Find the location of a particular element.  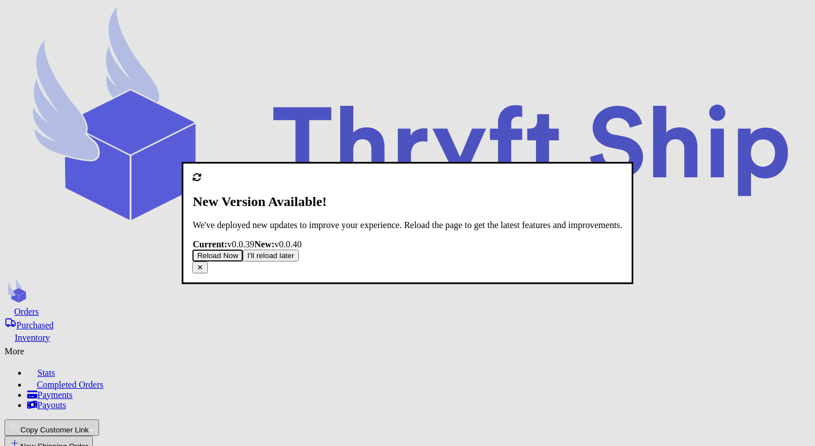

strong: New: is located at coordinates (264, 244).